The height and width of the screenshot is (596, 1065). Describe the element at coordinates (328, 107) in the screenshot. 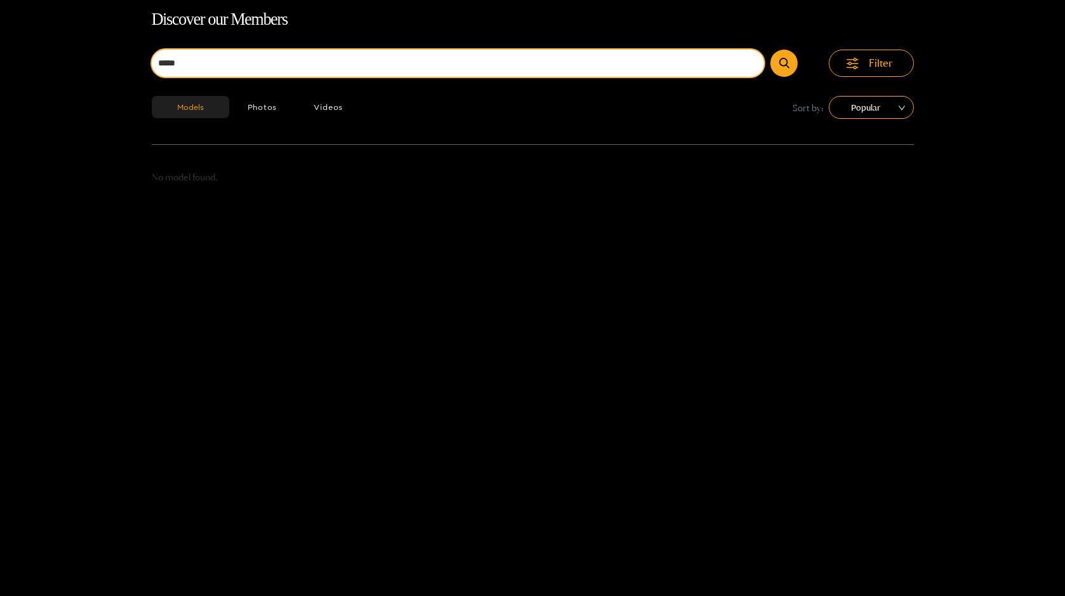

I see `button: Videos` at that location.